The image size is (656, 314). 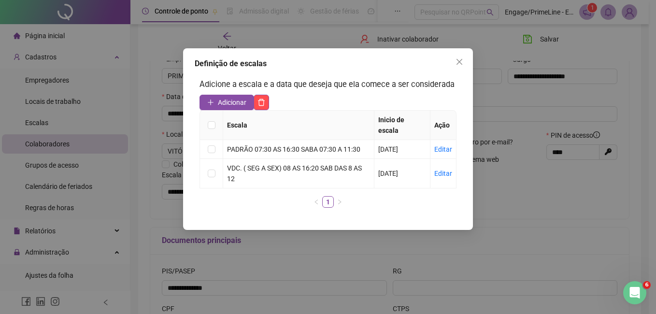 I want to click on div: VDC. ( SEG A SEX) 08 AS 16:20 SAB DAS 8 AS 12, so click(x=299, y=173).